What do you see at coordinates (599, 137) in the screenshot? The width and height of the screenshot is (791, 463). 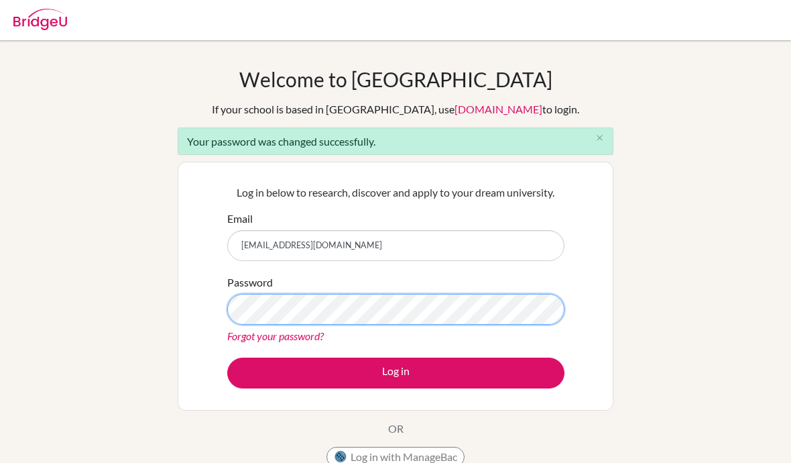 I see `i: close` at bounding box center [599, 137].